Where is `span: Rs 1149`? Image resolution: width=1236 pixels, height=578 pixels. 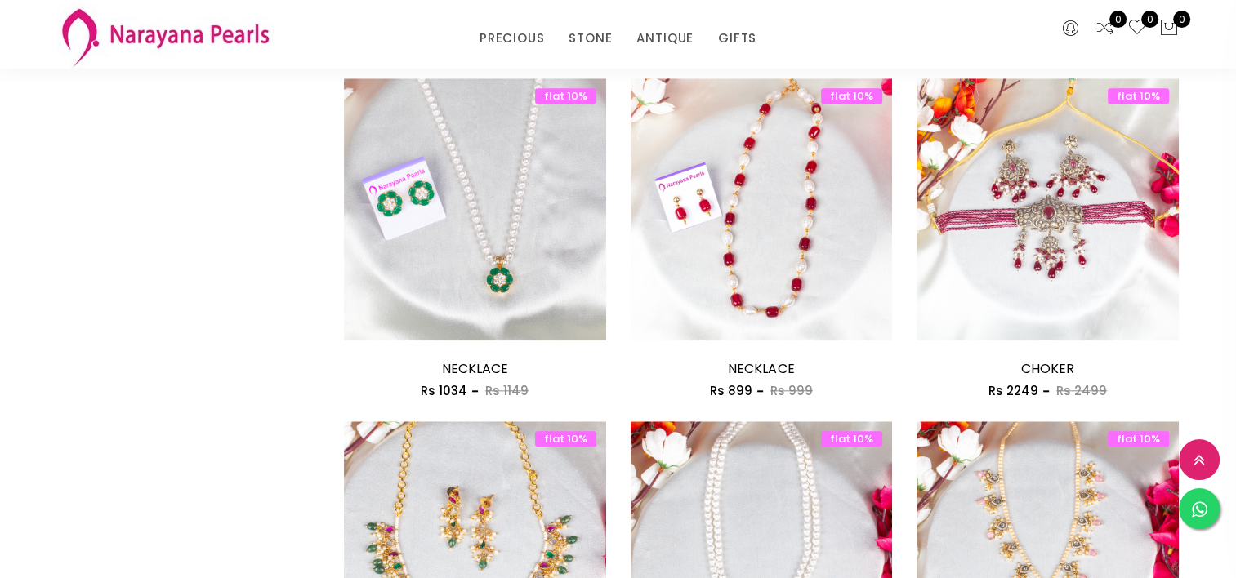
span: Rs 1149 is located at coordinates (507, 391).